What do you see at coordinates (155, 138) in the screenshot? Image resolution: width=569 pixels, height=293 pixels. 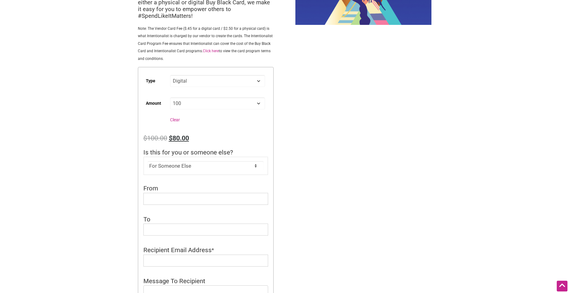 I see `bdi: 100.00` at bounding box center [155, 138].